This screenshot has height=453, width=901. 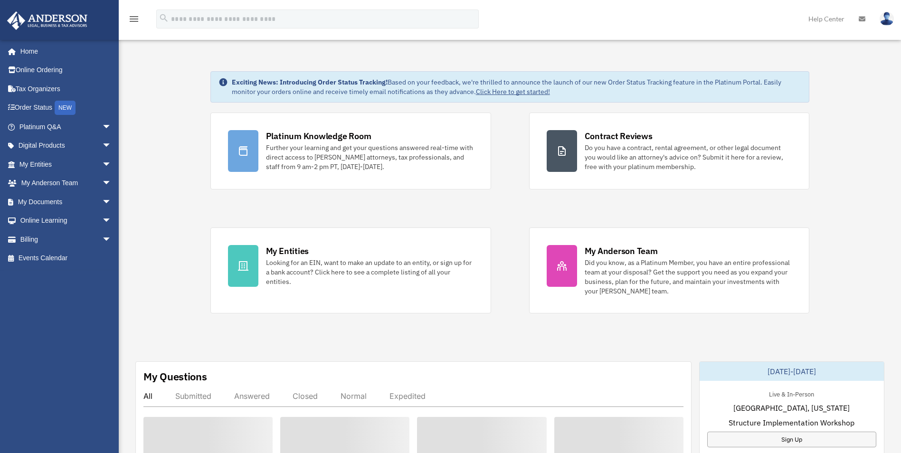 What do you see at coordinates (350, 270) in the screenshot?
I see `a: My Entities Looking for an EIN, want to make an update to an entity, or sign up for a bank accoun...` at bounding box center [350, 270].